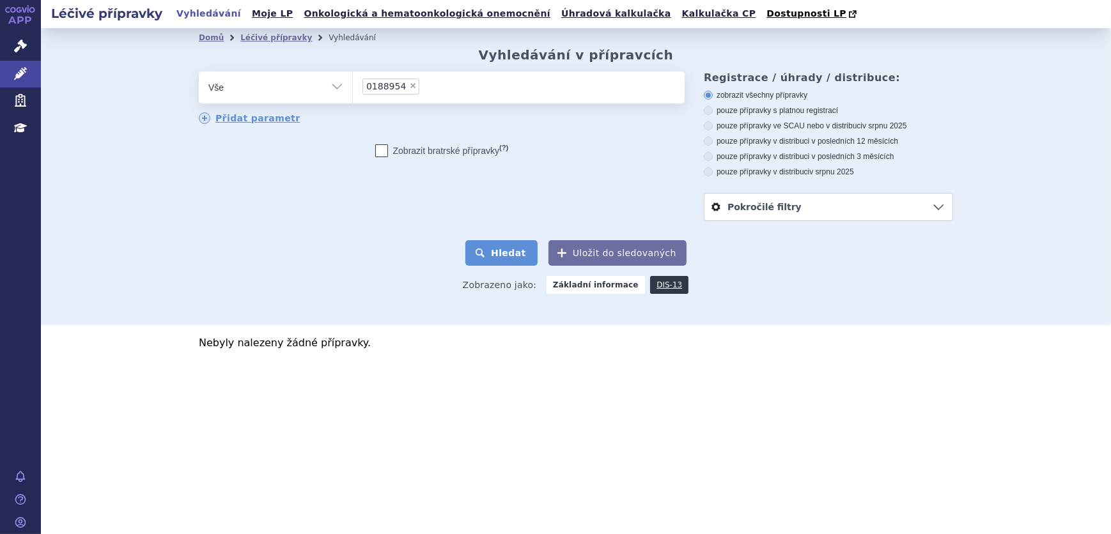 The width and height of the screenshot is (1111, 534). I want to click on span: Zobrazeno jako:, so click(500, 285).